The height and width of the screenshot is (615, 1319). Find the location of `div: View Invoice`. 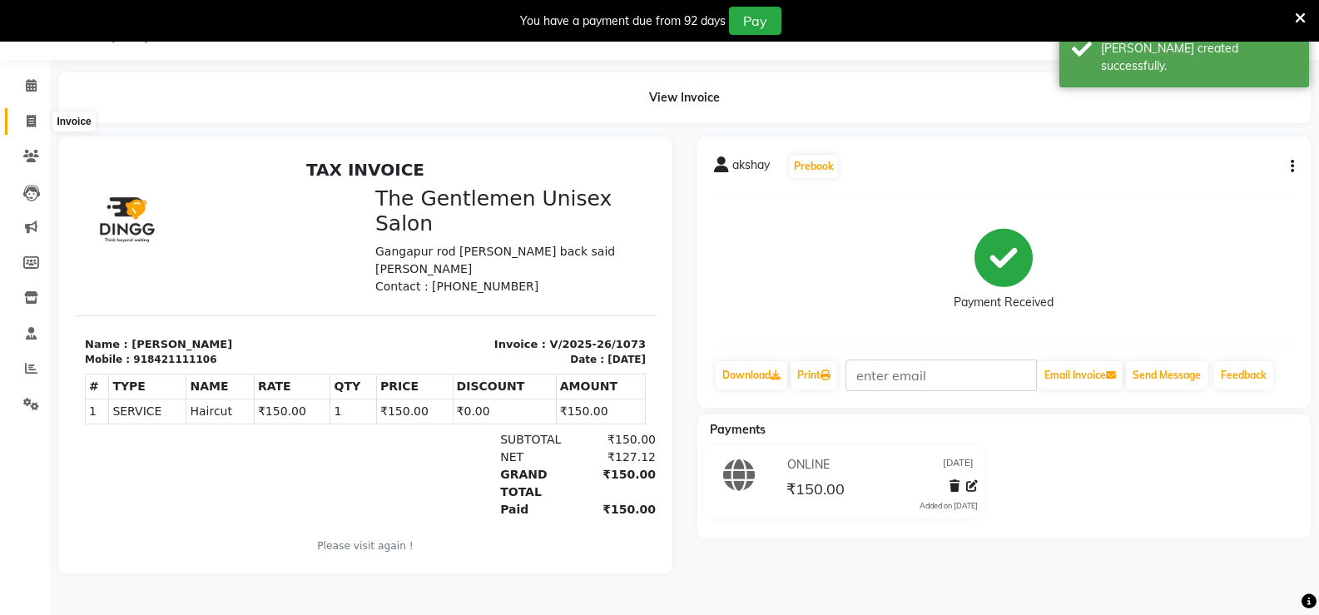

div: View Invoice is located at coordinates (684, 97).